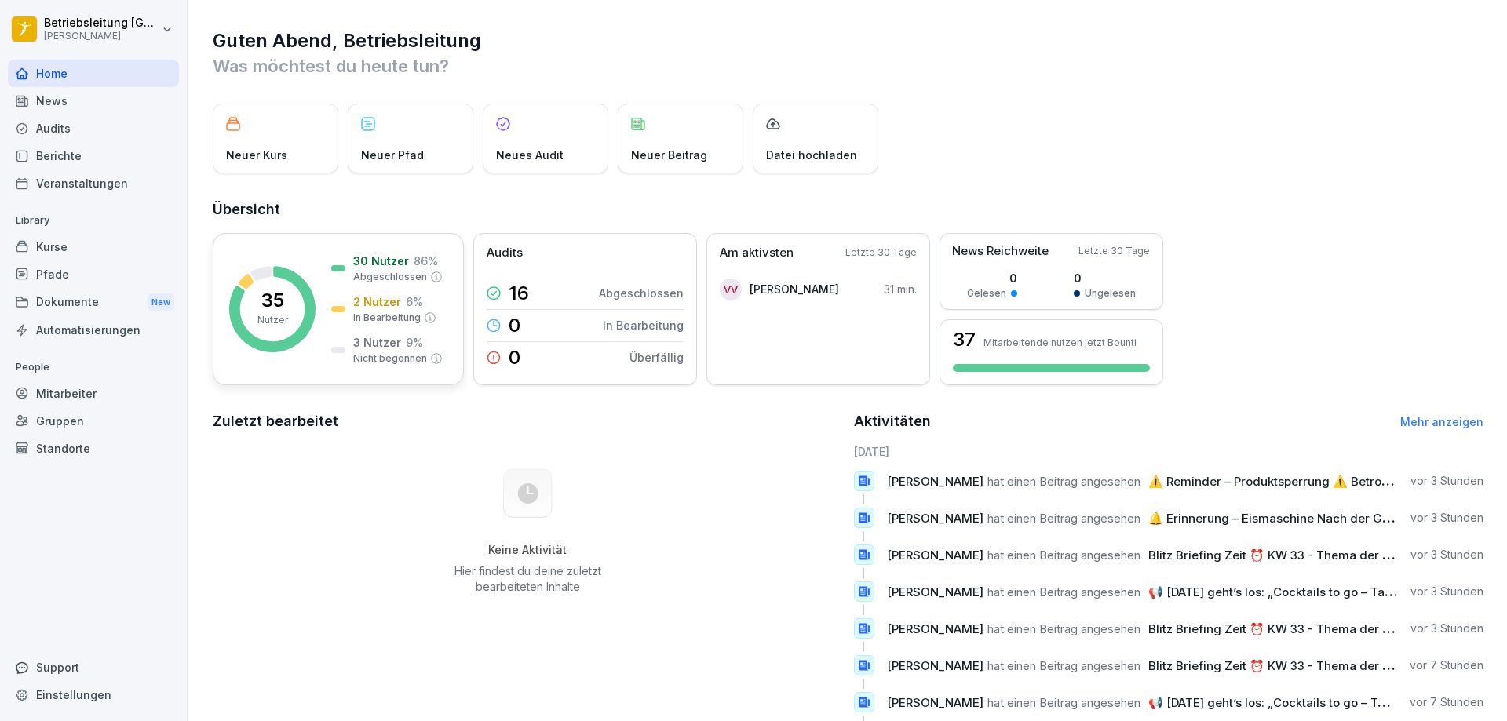  What do you see at coordinates (272, 301) in the screenshot?
I see `p: 35` at bounding box center [272, 301].